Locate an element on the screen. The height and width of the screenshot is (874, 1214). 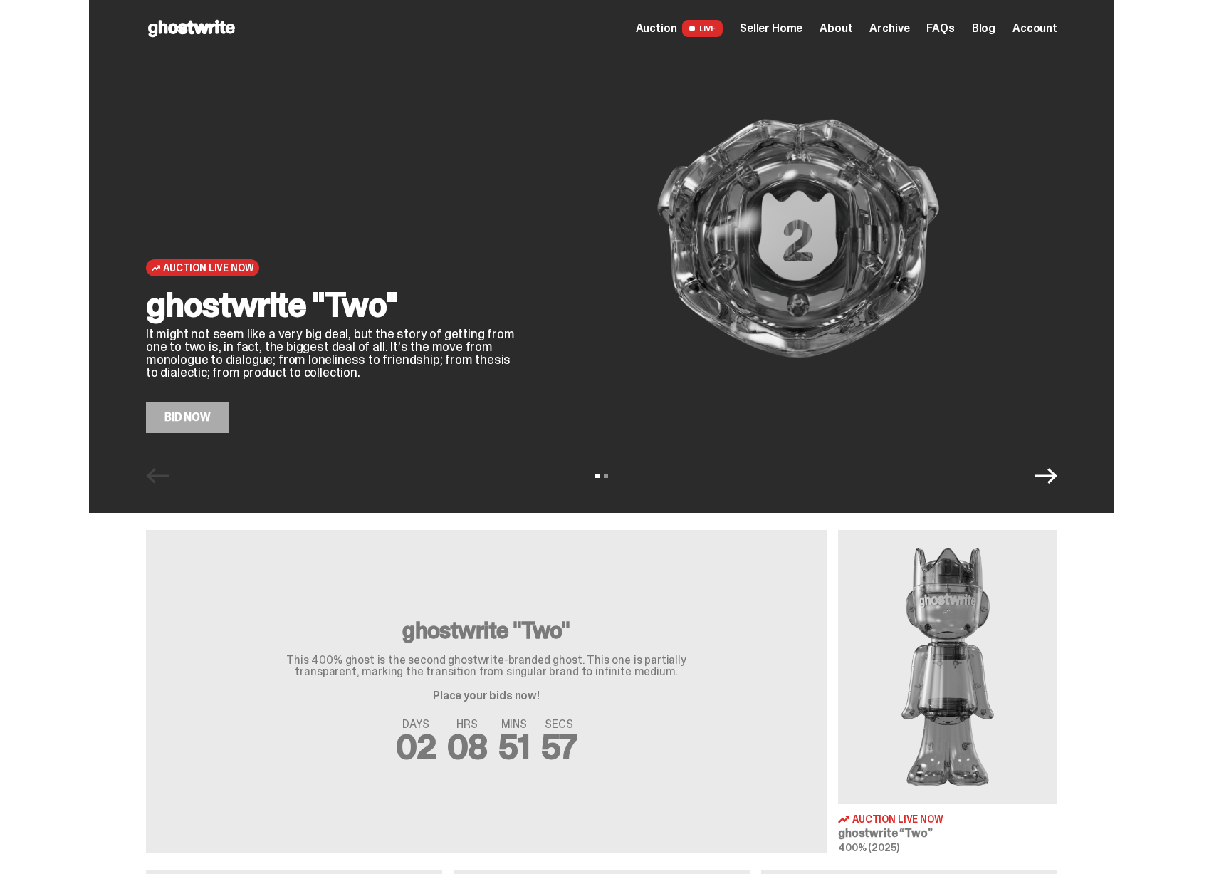
button: View slide 1 is located at coordinates (597, 476).